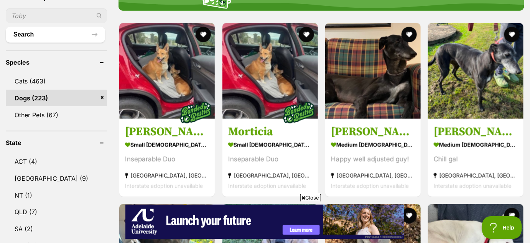 This screenshot has width=530, height=243. I want to click on a: SA (2), so click(56, 229).